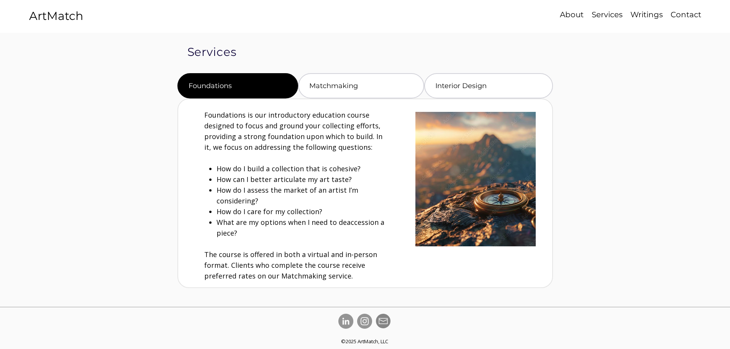 This screenshot has width=730, height=349. I want to click on span: How do I care for my collection?, so click(269, 211).